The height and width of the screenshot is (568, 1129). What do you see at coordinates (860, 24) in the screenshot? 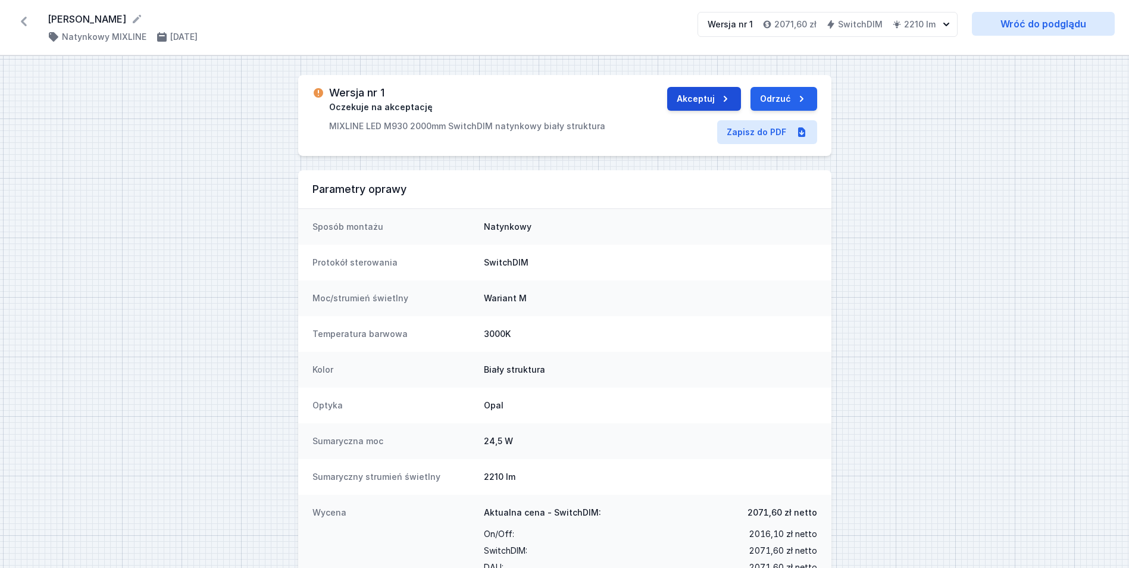
I see `h4: SwitchDIM` at bounding box center [860, 24].